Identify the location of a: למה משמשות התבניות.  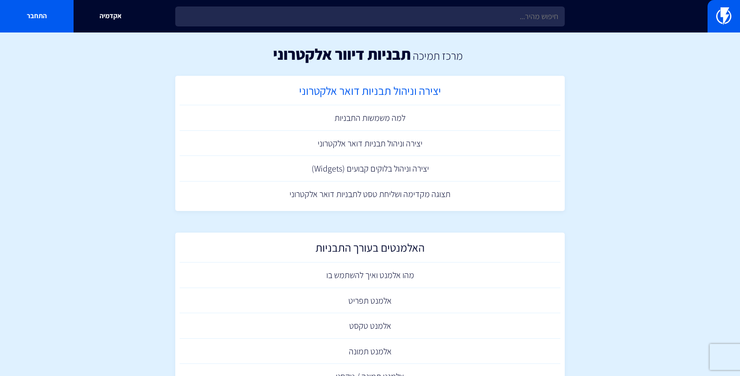
(370, 118).